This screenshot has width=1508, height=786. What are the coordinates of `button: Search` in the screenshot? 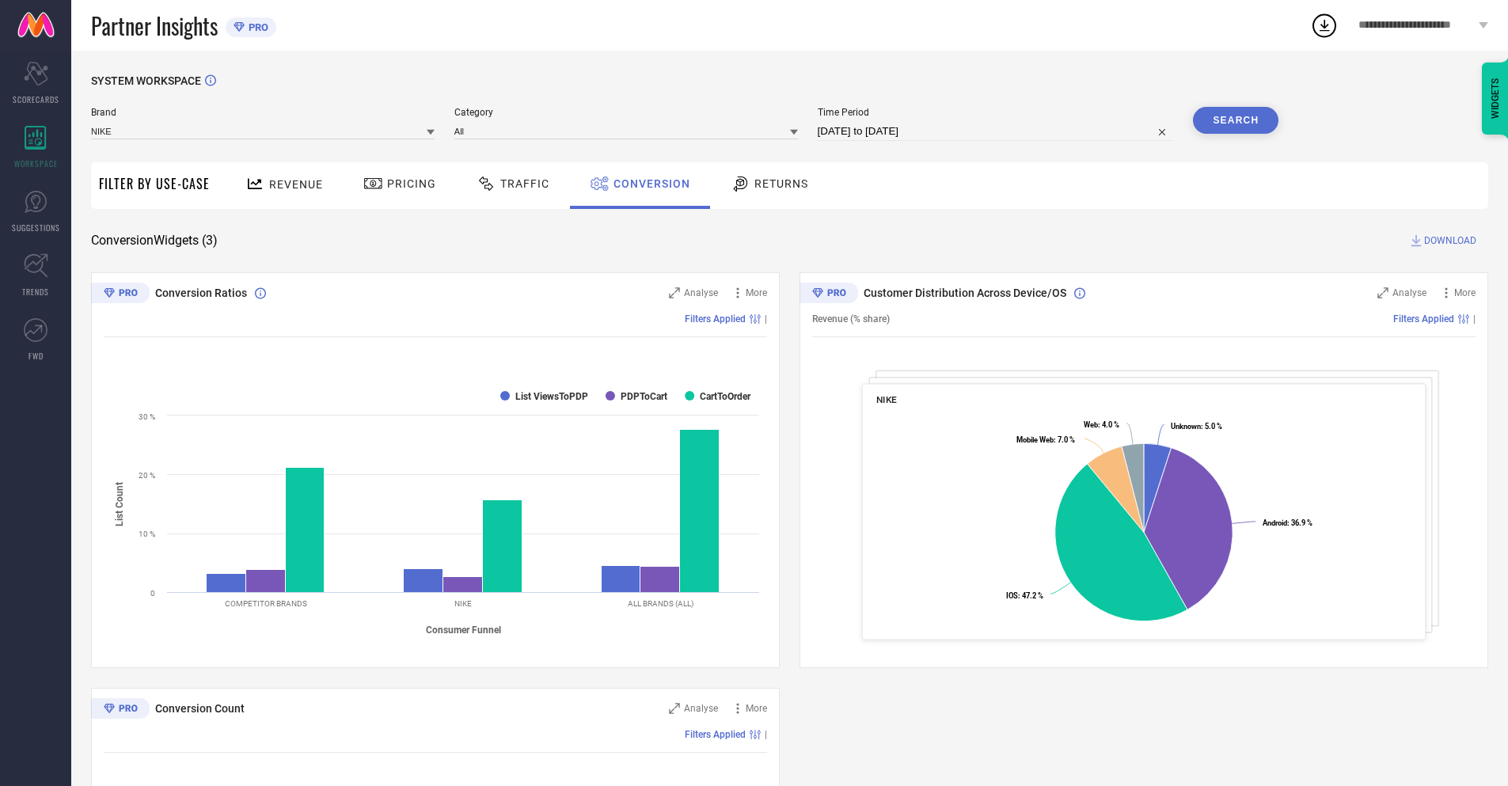 It's located at (1236, 120).